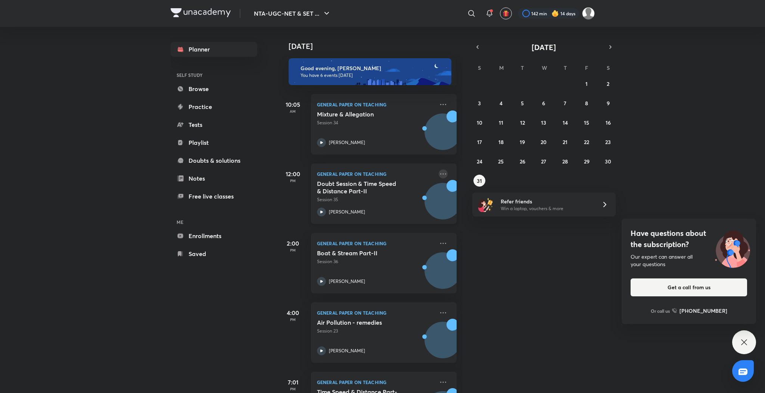 The image size is (765, 393). What do you see at coordinates (506, 13) in the screenshot?
I see `img: avatar` at bounding box center [506, 13].